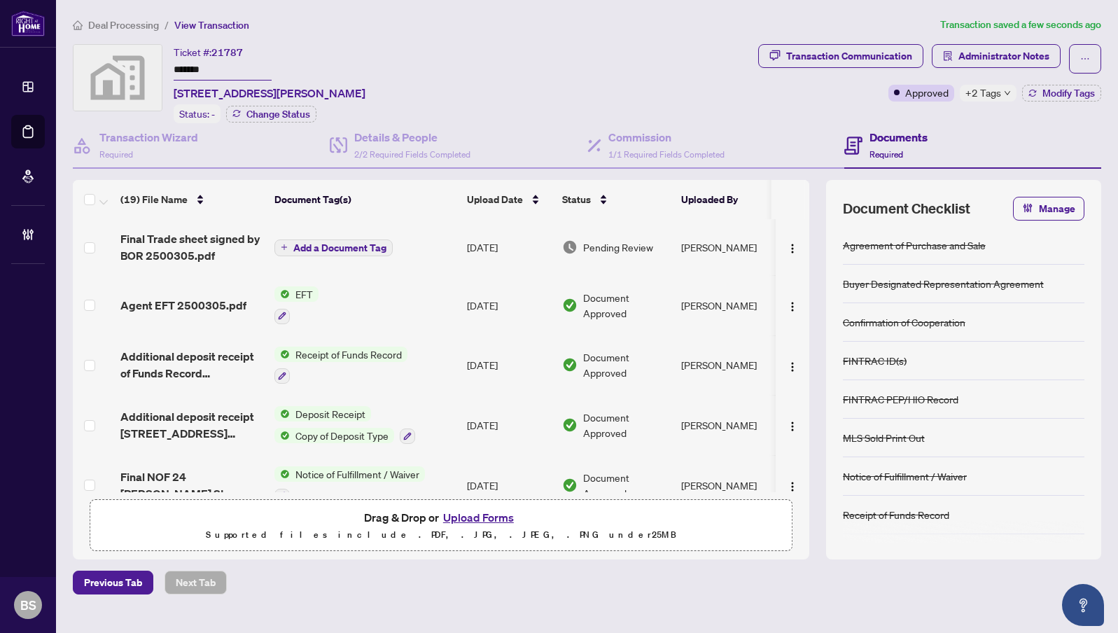 This screenshot has height=633, width=1118. What do you see at coordinates (728, 200) in the screenshot?
I see `th: Uploaded By` at bounding box center [728, 200].